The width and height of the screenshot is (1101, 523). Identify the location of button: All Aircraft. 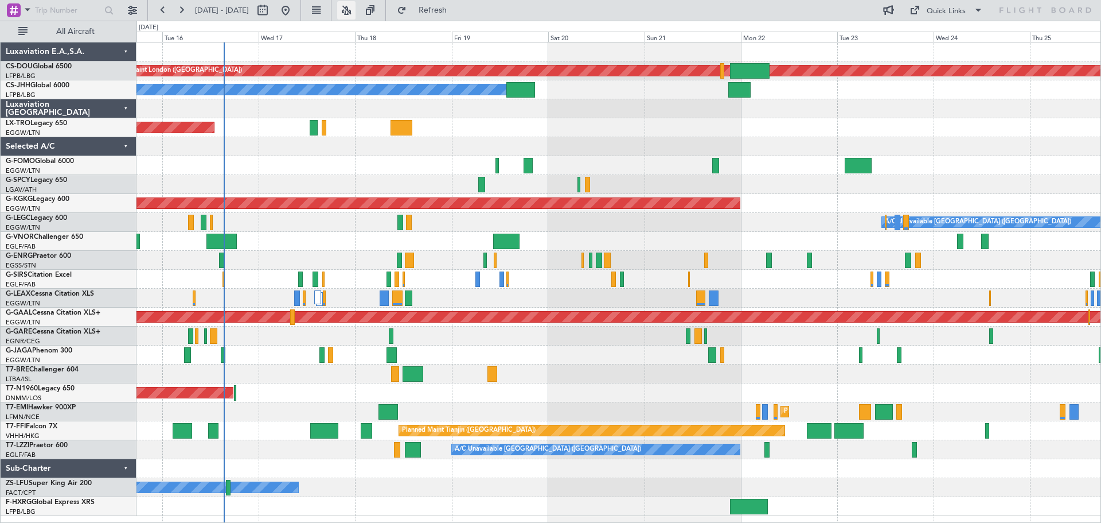
(68, 32).